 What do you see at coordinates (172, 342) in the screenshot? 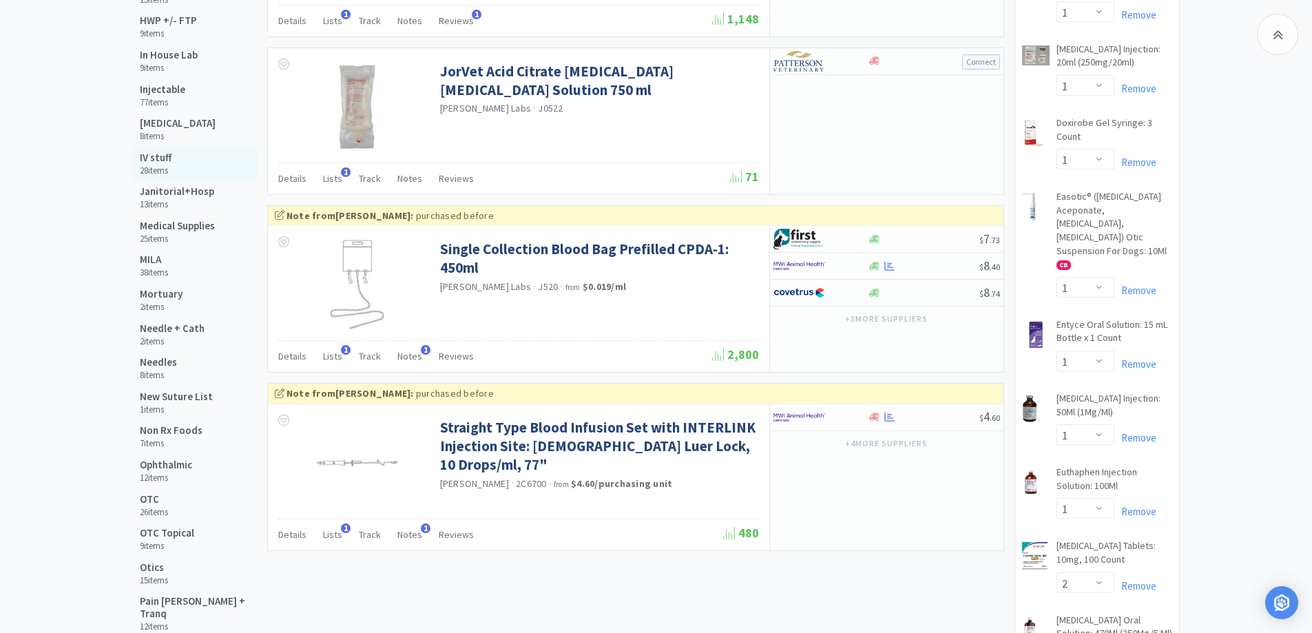
I see `h6: 2 items` at bounding box center [172, 342].